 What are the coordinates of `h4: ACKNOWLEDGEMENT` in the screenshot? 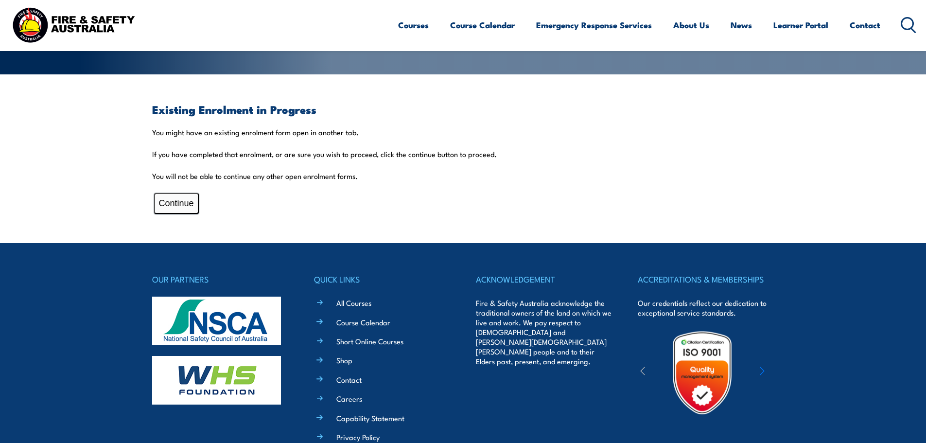 It's located at (544, 279).